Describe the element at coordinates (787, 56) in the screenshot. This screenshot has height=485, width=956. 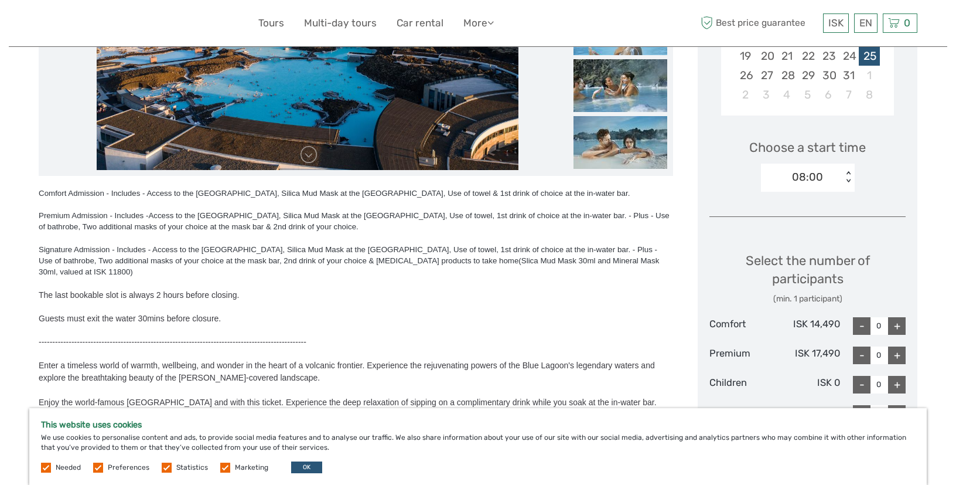
I see `div: Choose Tuesday, October 21st, 2025` at that location.